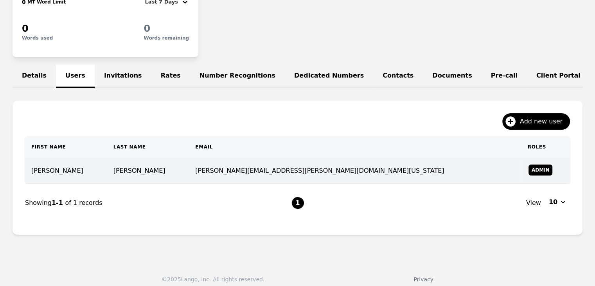  Describe the element at coordinates (398, 76) in the screenshot. I see `a: Contacts` at that location.